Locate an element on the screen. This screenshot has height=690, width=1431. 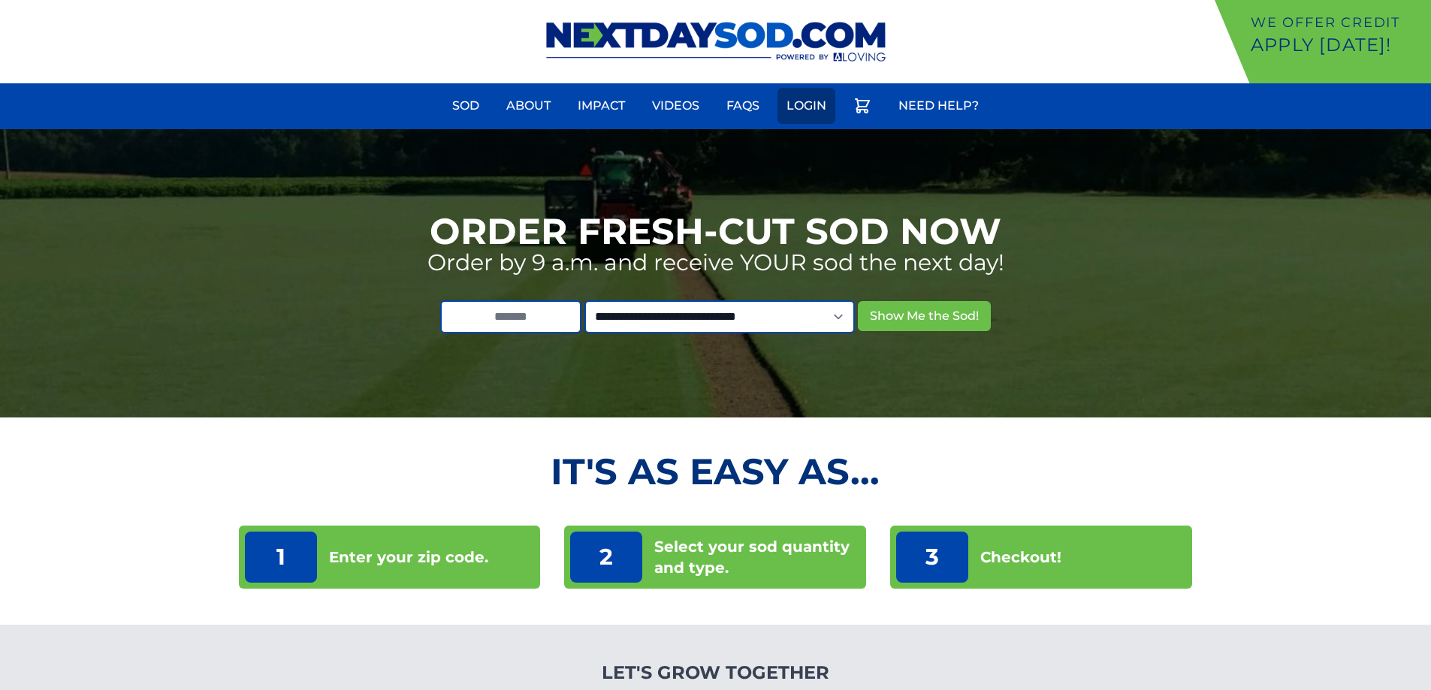
p: We offer Credit is located at coordinates (1338, 23).